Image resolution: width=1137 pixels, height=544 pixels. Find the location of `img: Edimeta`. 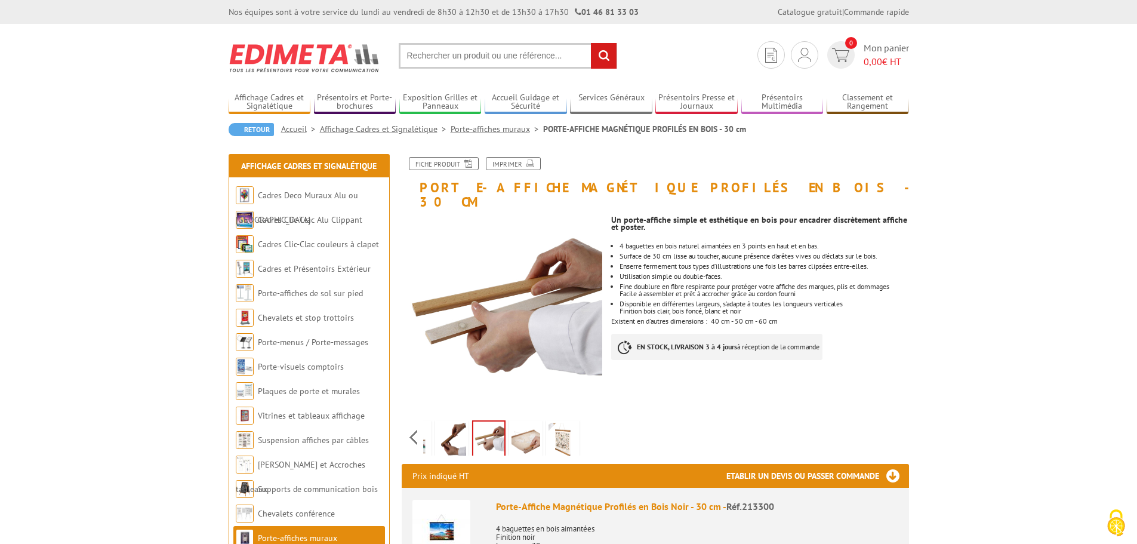

img: Edimeta is located at coordinates (304, 58).